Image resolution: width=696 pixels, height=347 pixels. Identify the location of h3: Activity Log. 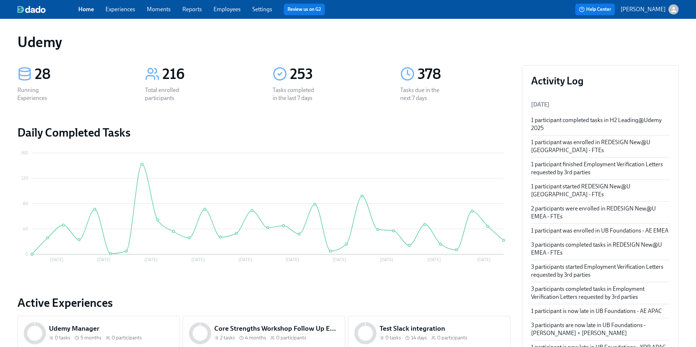
(600, 81).